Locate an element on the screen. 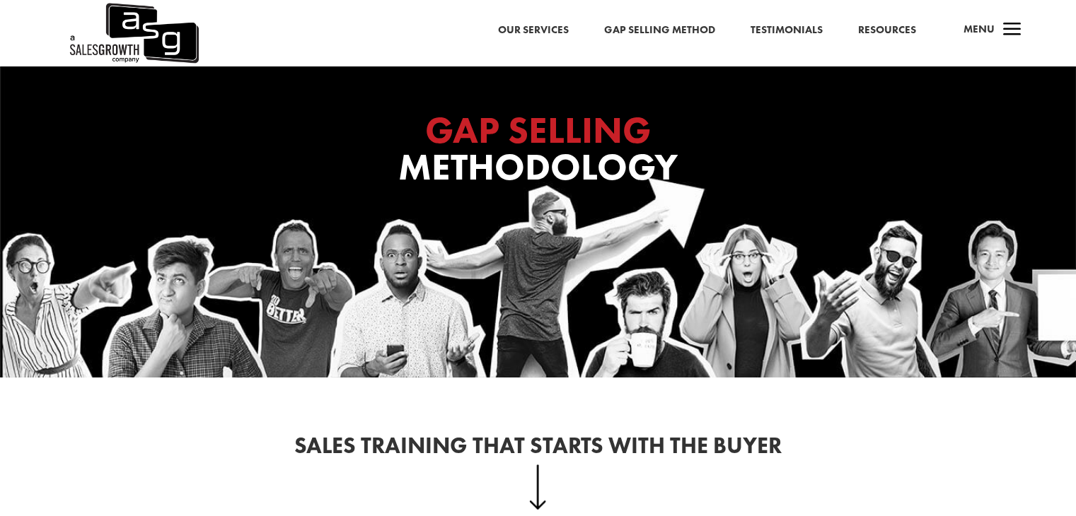 This screenshot has height=516, width=1076. h2: Sales Training That Starts With the Buyer is located at coordinates (538, 450).